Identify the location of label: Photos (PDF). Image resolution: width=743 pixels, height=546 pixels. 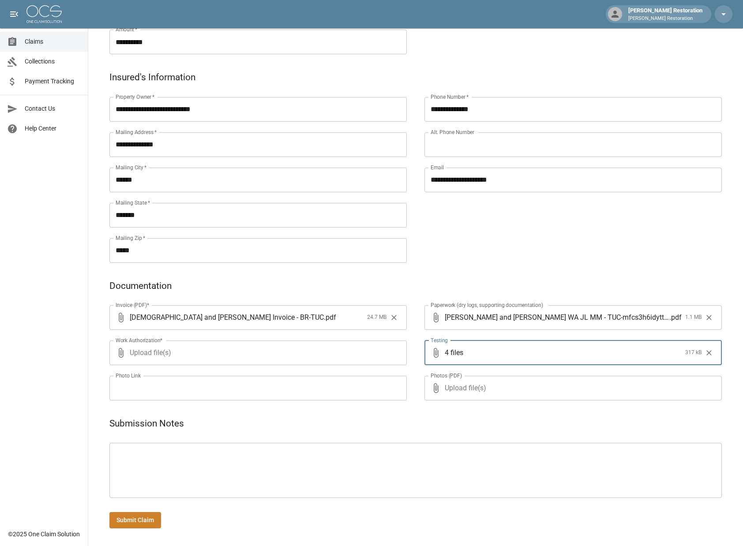
(446, 376).